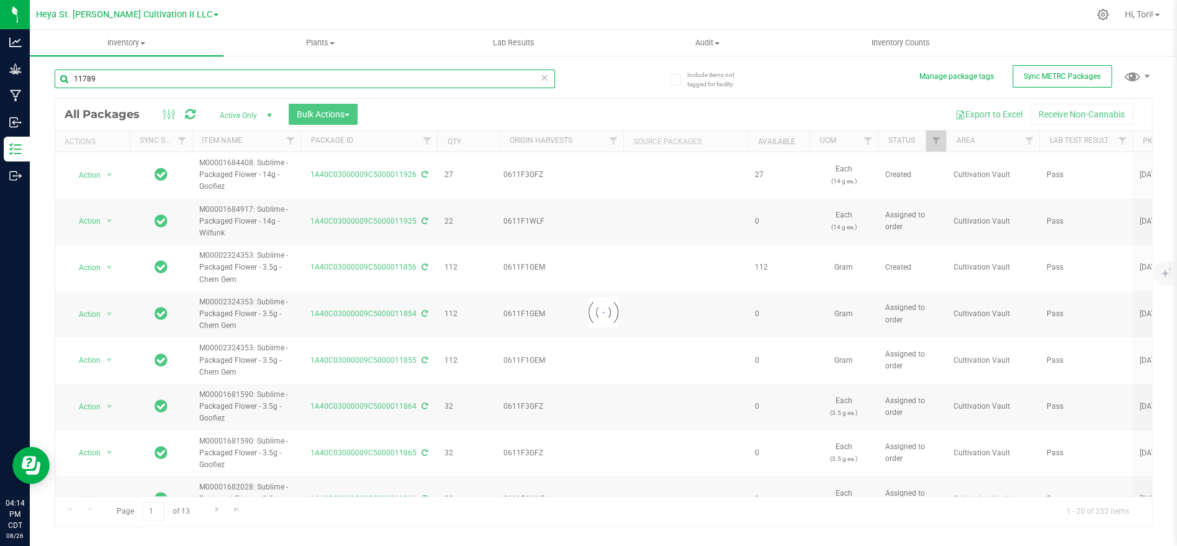  I want to click on a: Audit, so click(707, 43).